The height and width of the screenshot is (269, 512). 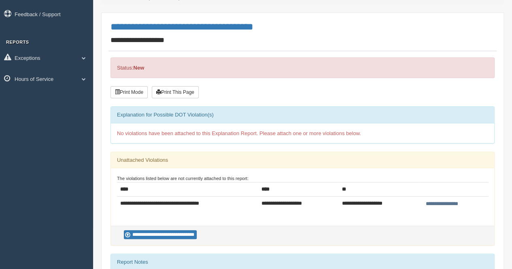 I want to click on button: Print Mode, so click(x=129, y=92).